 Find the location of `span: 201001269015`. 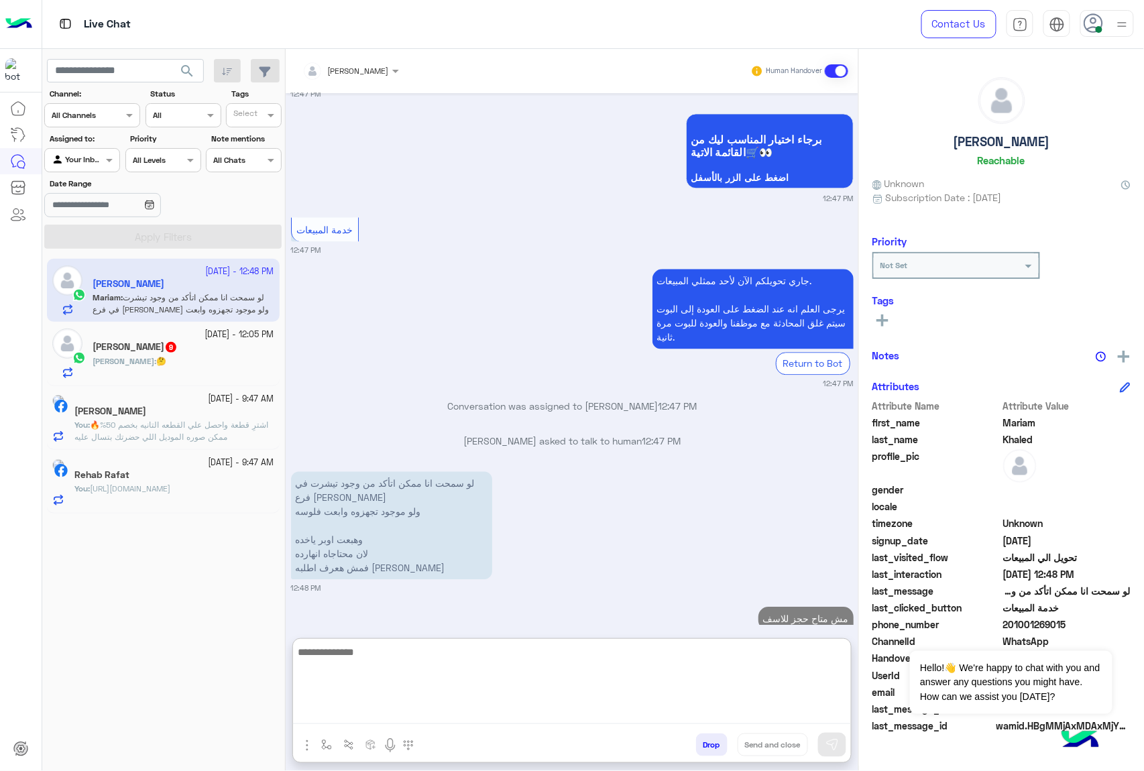

span: 201001269015 is located at coordinates (1067, 624).